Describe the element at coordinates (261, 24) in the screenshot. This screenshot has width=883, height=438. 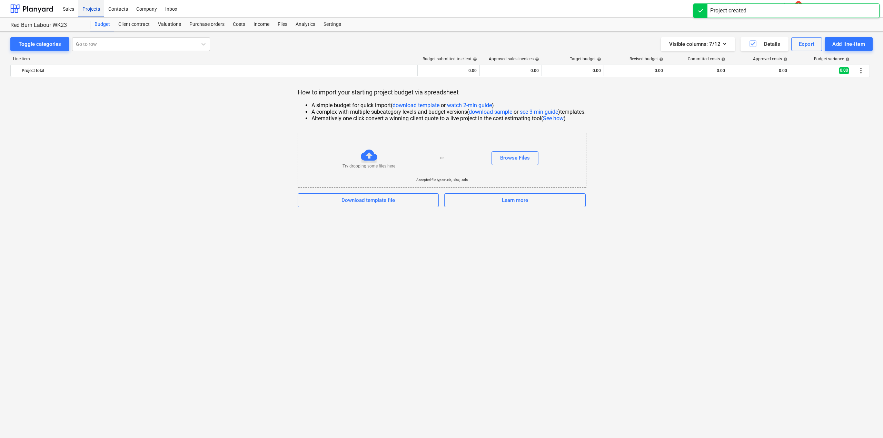
I see `div: Income` at that location.